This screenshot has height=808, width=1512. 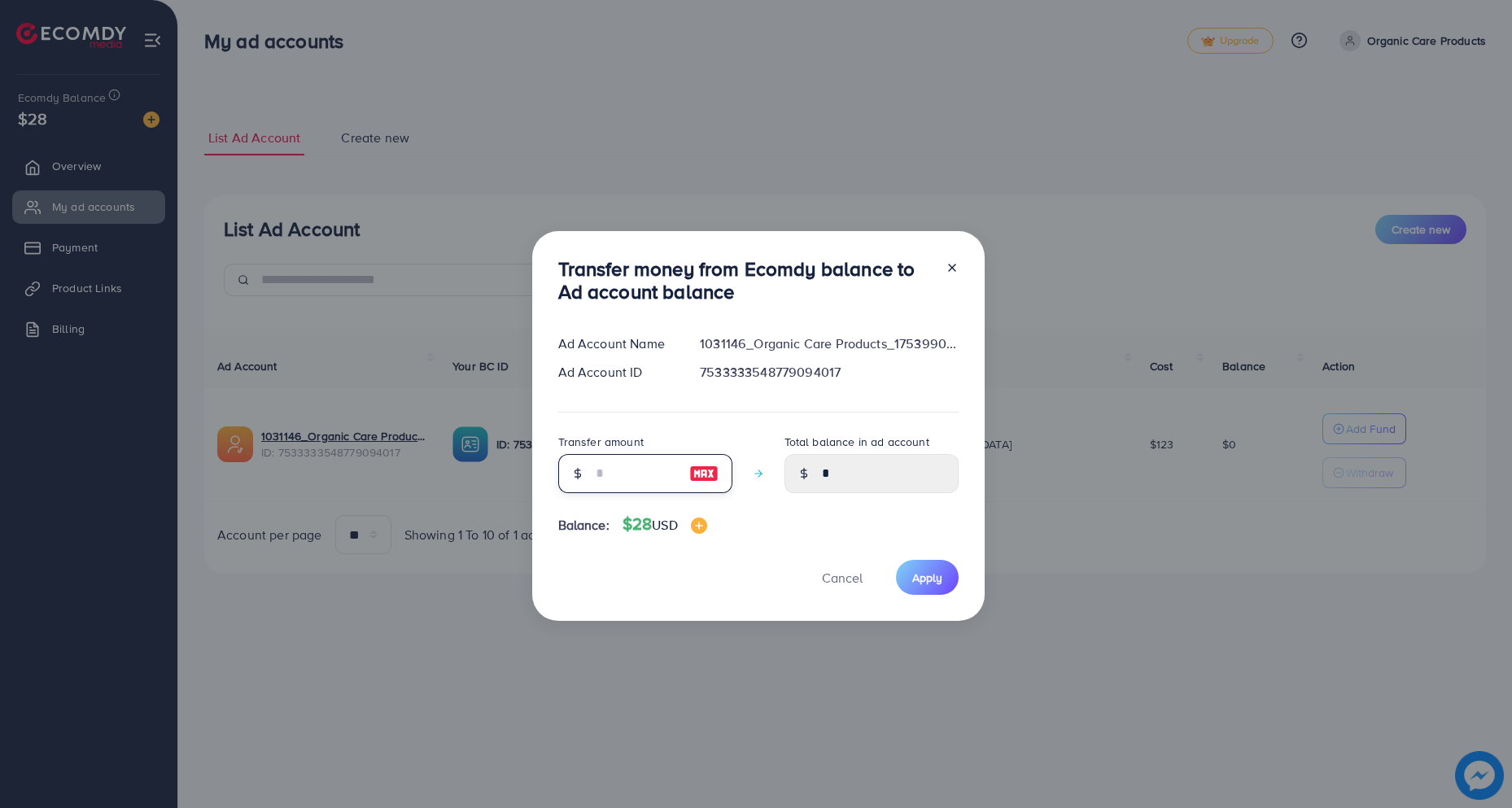 What do you see at coordinates (842, 578) in the screenshot?
I see `span: Cancel` at bounding box center [842, 578].